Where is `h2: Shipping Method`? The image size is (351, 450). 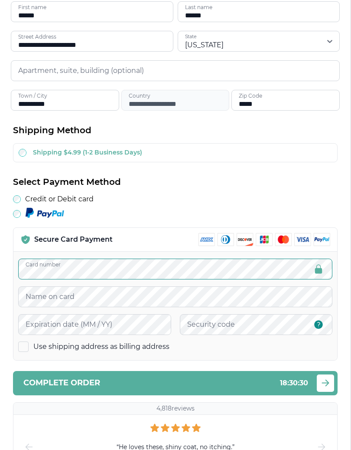 h2: Shipping Method is located at coordinates (175, 130).